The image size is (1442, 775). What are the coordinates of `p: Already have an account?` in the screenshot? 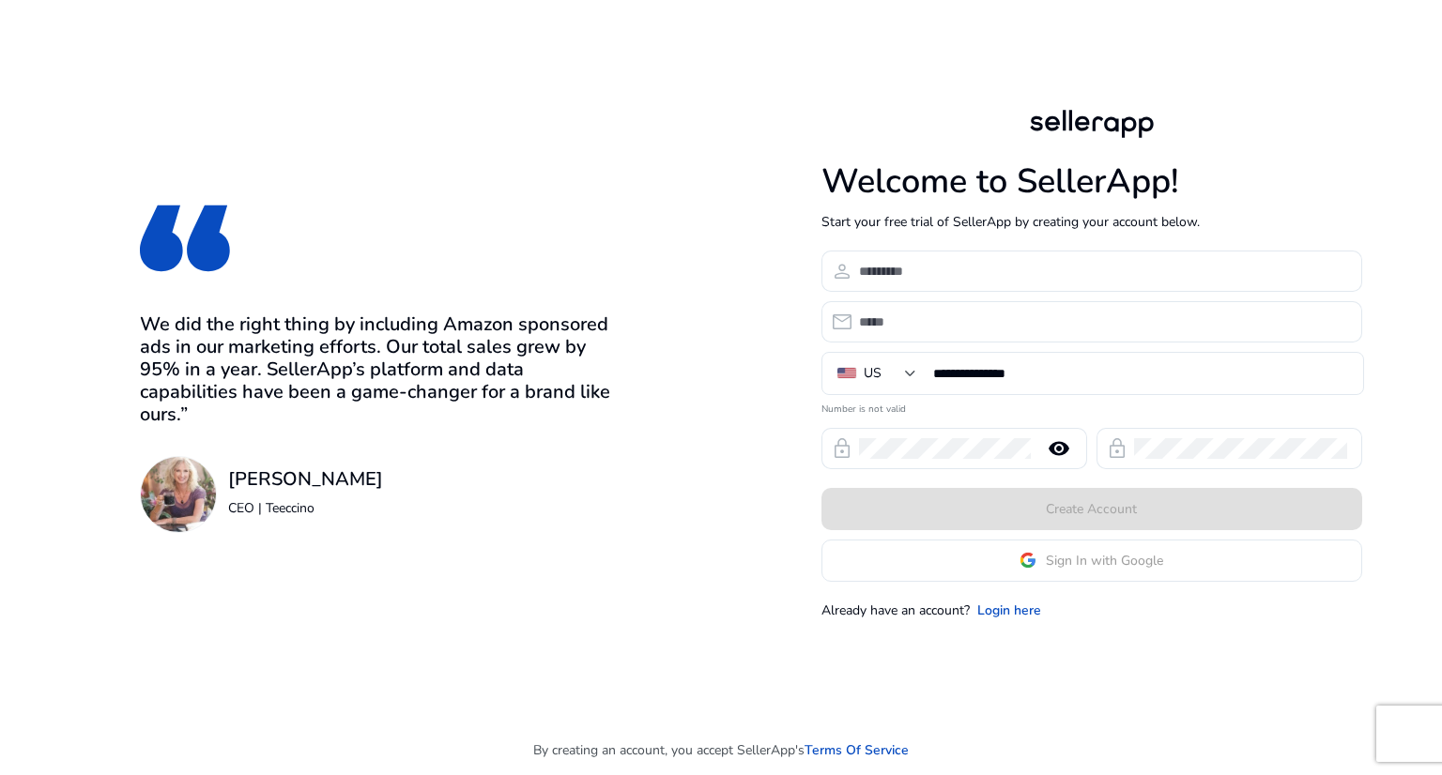 It's located at (896, 610).